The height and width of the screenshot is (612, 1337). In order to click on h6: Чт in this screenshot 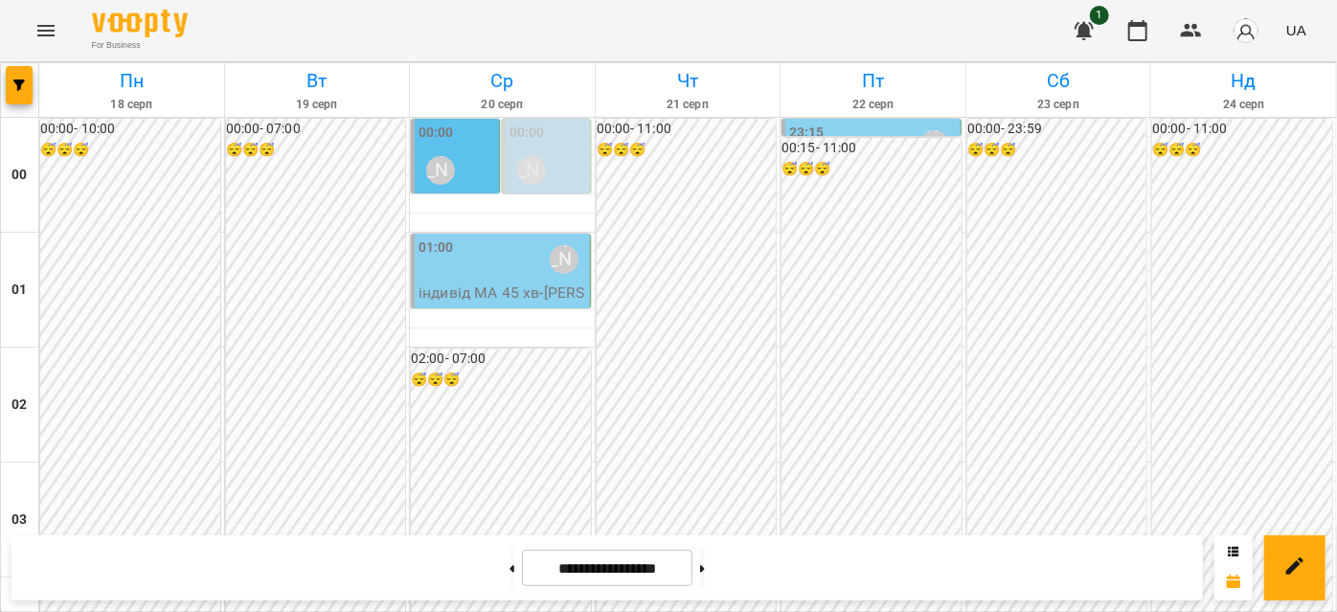, I will do `click(688, 80)`.